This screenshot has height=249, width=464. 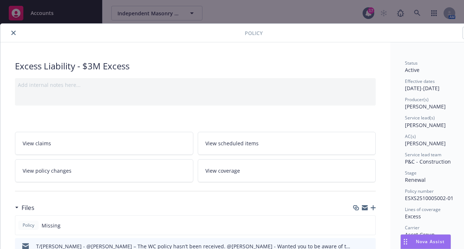 What do you see at coordinates (411, 173) in the screenshot?
I see `span: Stage` at bounding box center [411, 173].